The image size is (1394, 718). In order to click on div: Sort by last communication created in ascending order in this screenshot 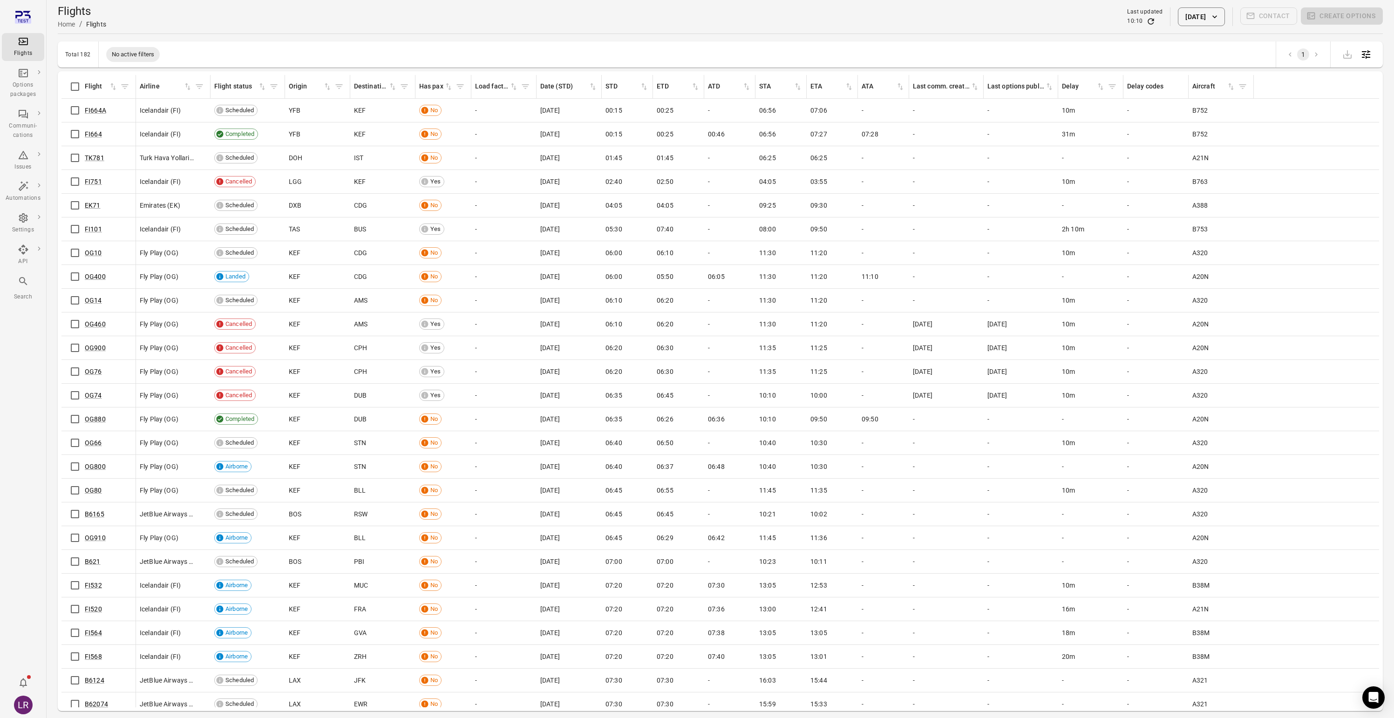, I will do `click(946, 87)`.